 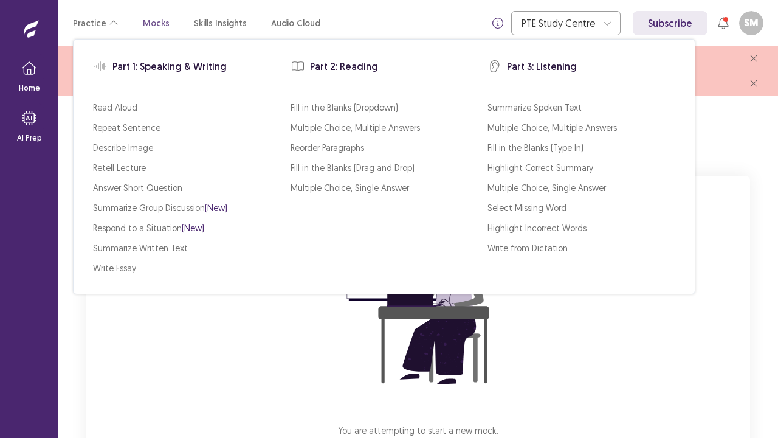 What do you see at coordinates (114, 268) in the screenshot?
I see `p: Write Essay` at bounding box center [114, 268].